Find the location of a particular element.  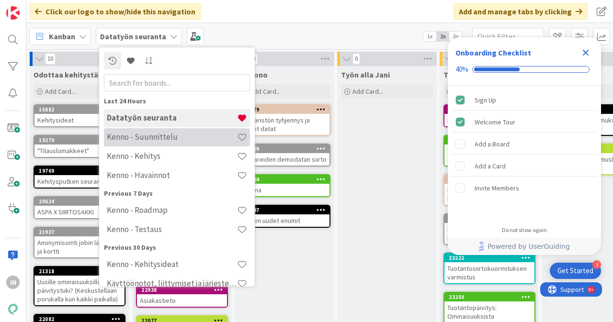

h4: Kenno - Kehitysideat is located at coordinates (172, 264).